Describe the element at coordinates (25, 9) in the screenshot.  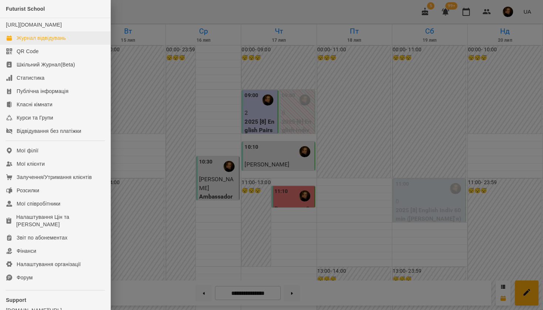
I see `span: Futurist School` at that location.